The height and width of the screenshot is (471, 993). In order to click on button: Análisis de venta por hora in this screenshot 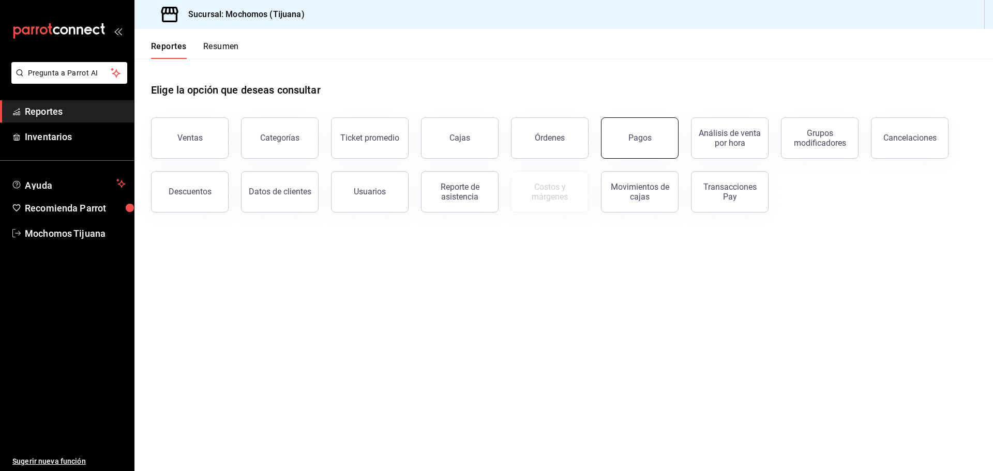, I will do `click(730, 138)`.